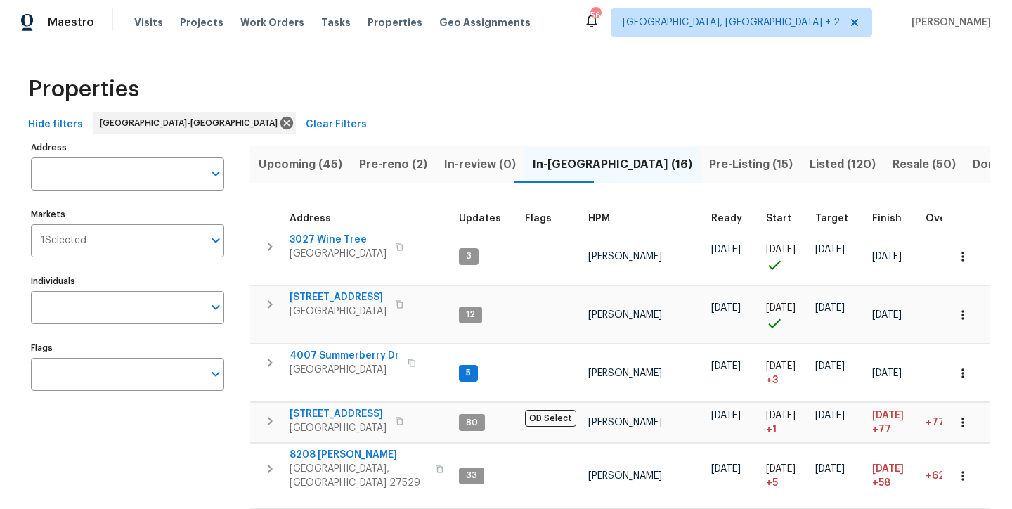  Describe the element at coordinates (469, 256) in the screenshot. I see `span: 3` at that location.